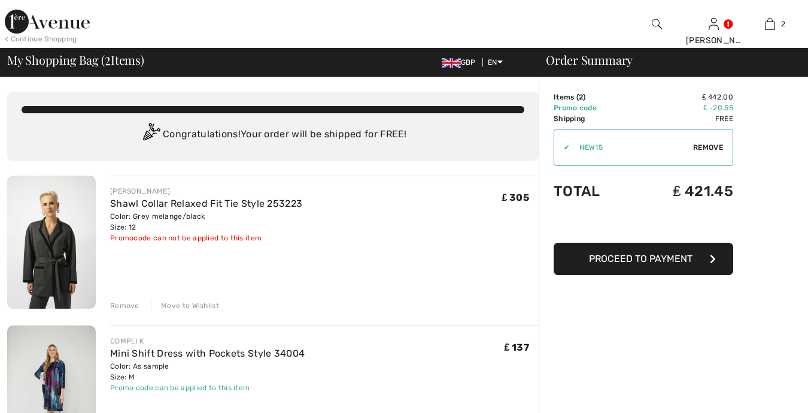  I want to click on td: ₤ 442.00, so click(683, 97).